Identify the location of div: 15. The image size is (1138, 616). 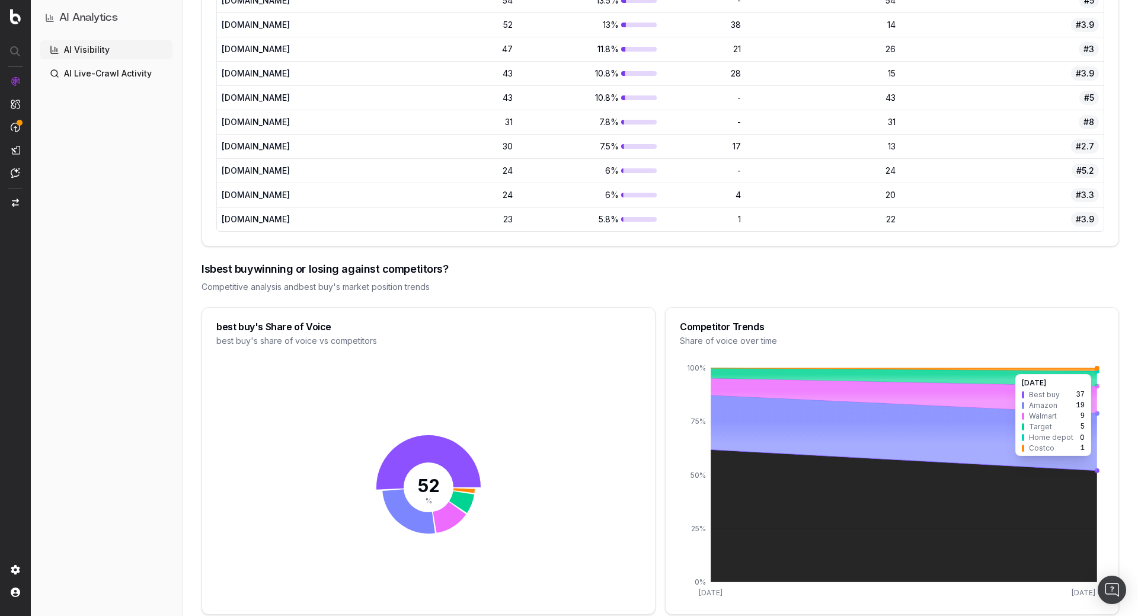
(823, 74).